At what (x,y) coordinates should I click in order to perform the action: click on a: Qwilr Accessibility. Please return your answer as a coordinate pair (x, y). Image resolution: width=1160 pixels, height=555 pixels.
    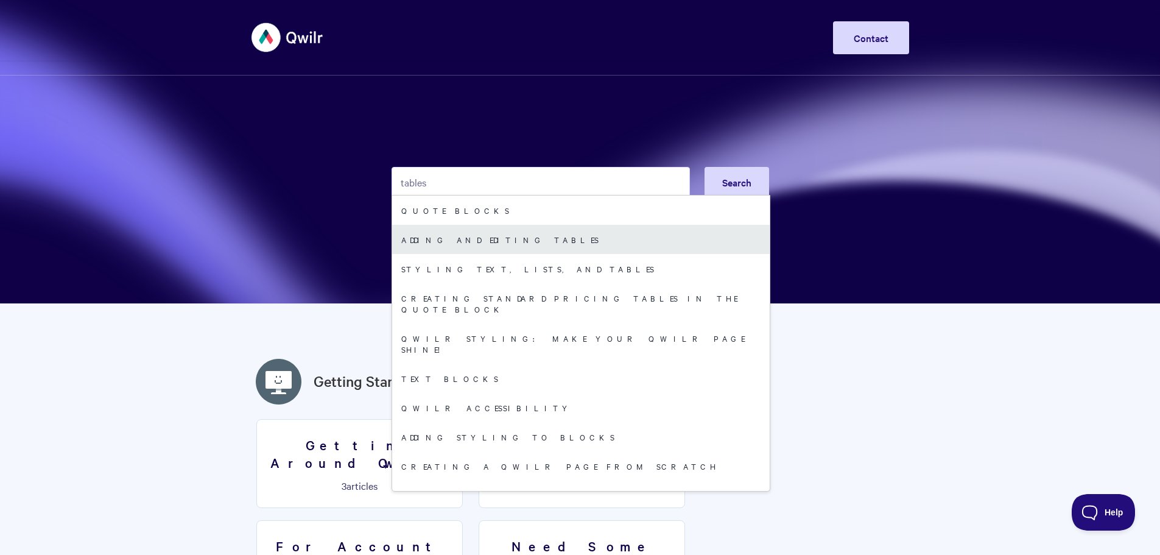
    Looking at the image, I should click on (581, 408).